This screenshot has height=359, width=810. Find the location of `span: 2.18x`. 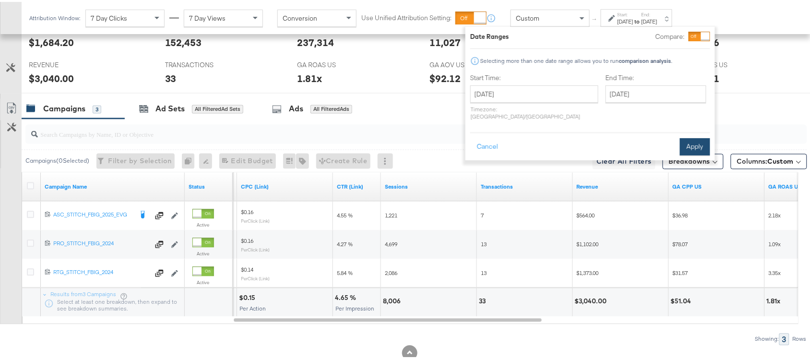

span: 2.18x is located at coordinates (775, 214).